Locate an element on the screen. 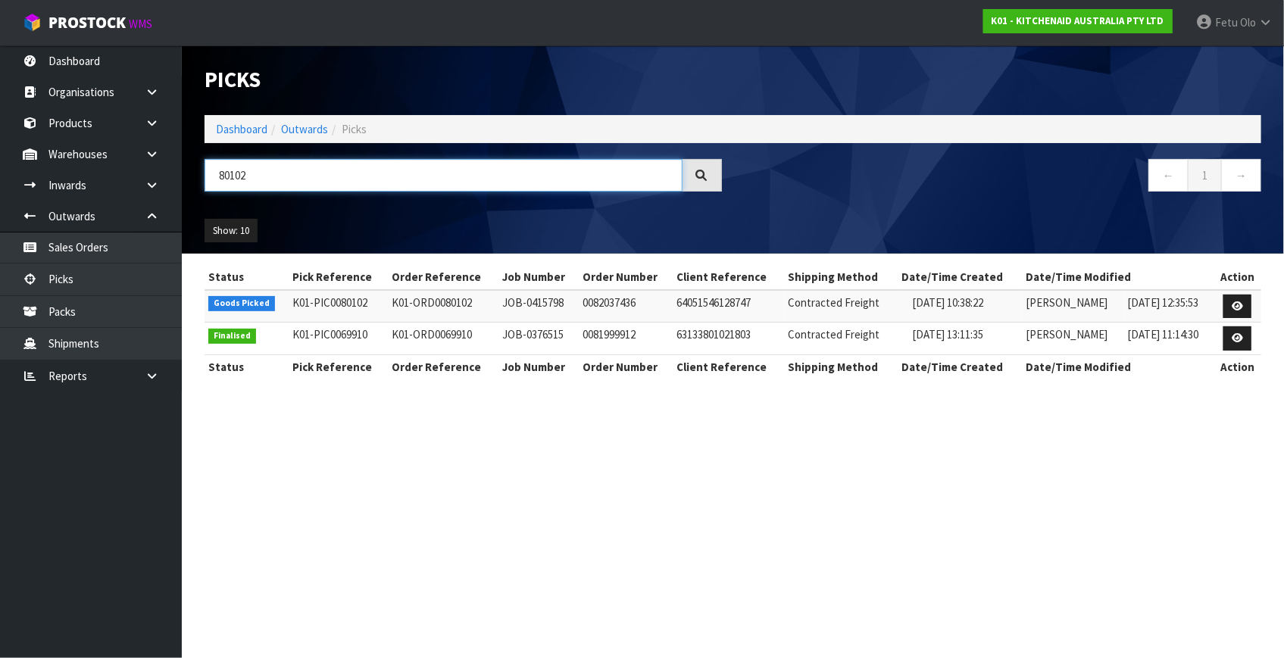 The height and width of the screenshot is (658, 1284). span: Fetu is located at coordinates (1227, 22).